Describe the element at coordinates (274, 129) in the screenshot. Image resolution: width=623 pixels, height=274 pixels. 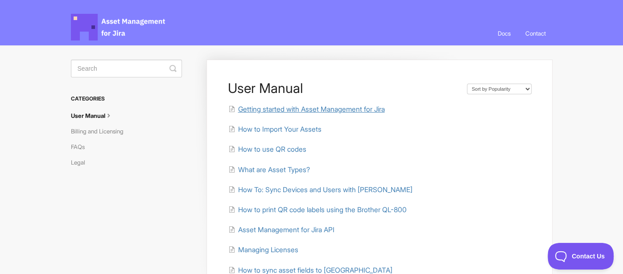
I see `a: How to Import Your Assets` at that location.